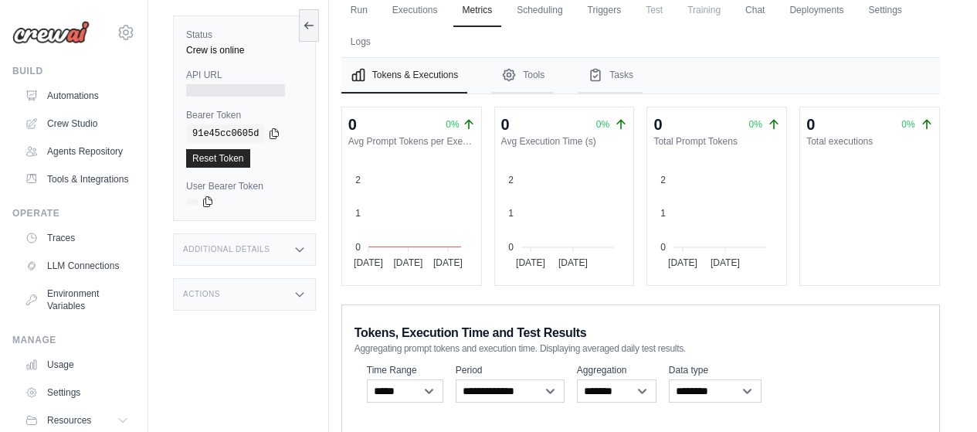  What do you see at coordinates (405, 370) in the screenshot?
I see `label: Time Range` at bounding box center [405, 370].